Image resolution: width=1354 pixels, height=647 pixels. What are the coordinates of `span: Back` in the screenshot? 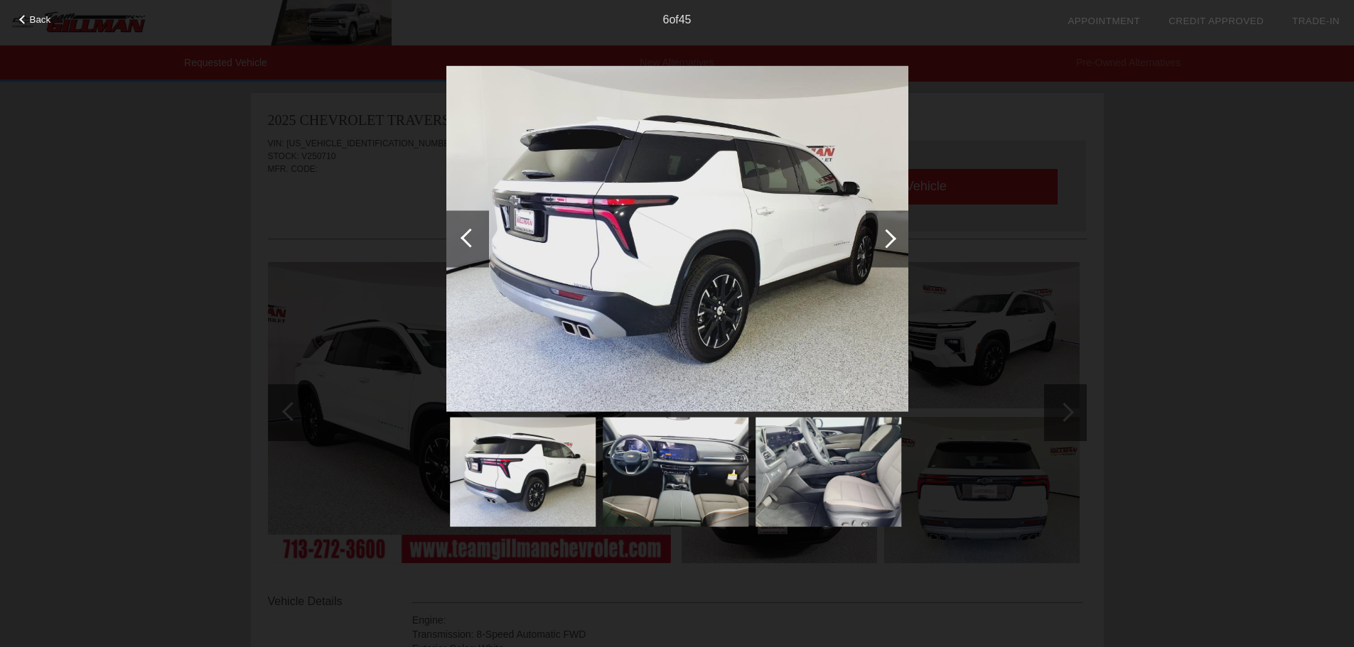 It's located at (41, 19).